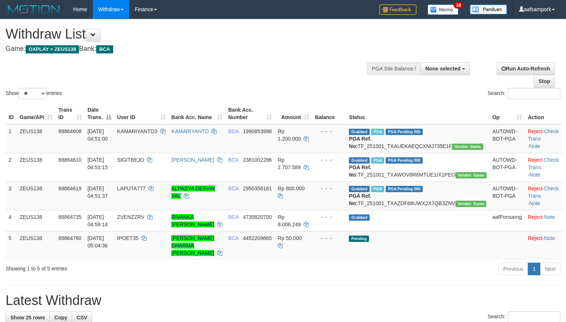 Image resolution: width=566 pixels, height=322 pixels. What do you see at coordinates (128, 238) in the screenshot?
I see `span: IPOET35` at bounding box center [128, 238].